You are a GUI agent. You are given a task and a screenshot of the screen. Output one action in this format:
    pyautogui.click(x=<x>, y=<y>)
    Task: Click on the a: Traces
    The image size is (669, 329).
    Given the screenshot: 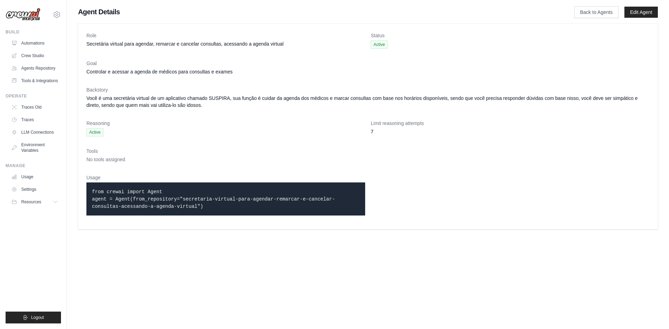 What is the action you would take?
    pyautogui.click(x=35, y=120)
    